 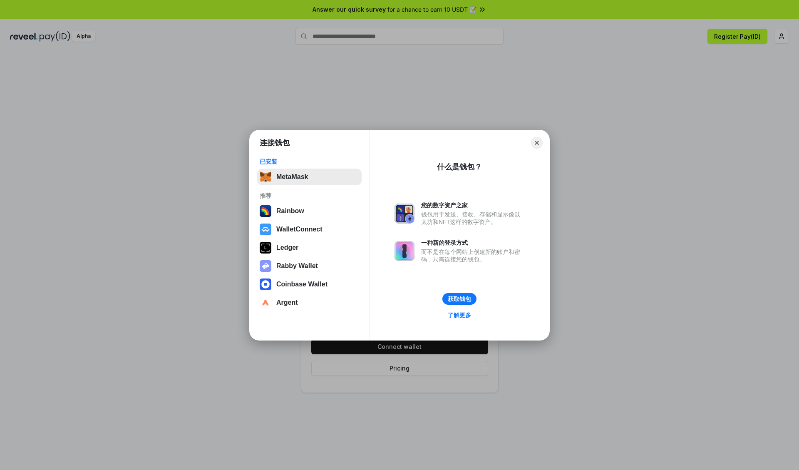 I want to click on div: Argent, so click(x=287, y=303).